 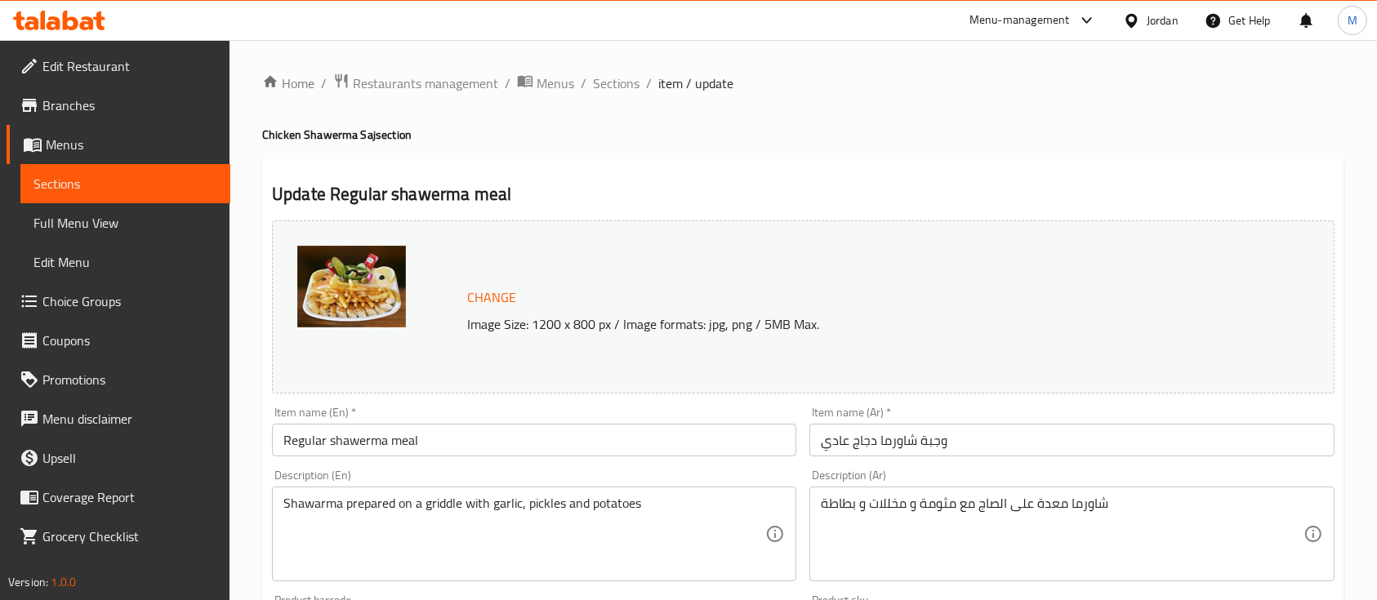 What do you see at coordinates (1019, 20) in the screenshot?
I see `div: Menu-management` at bounding box center [1019, 20].